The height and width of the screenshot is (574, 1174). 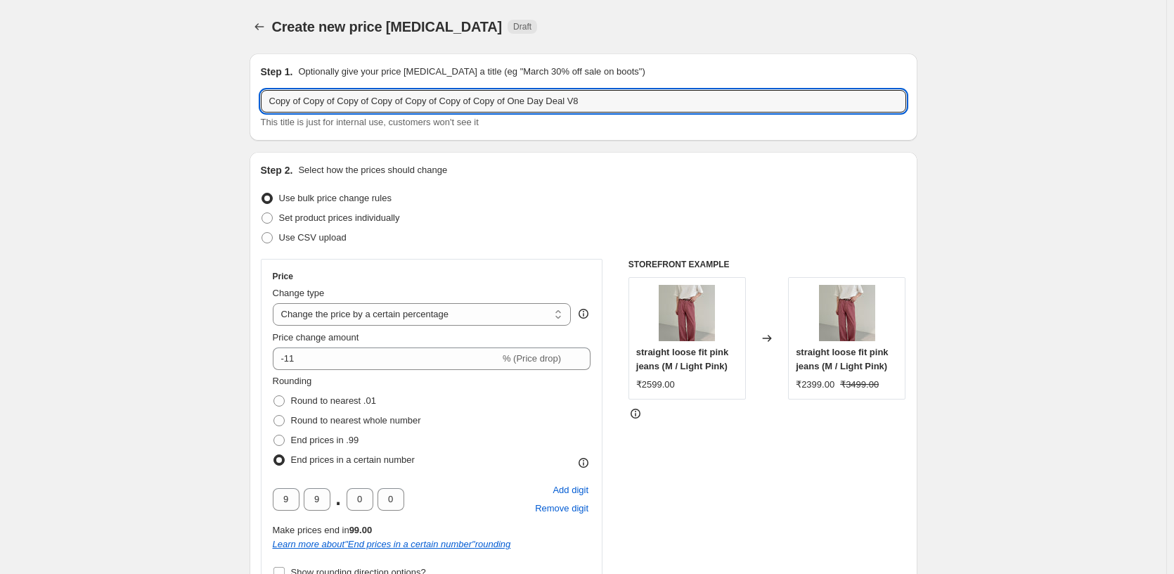 I want to click on span: Use CSV upload, so click(x=313, y=237).